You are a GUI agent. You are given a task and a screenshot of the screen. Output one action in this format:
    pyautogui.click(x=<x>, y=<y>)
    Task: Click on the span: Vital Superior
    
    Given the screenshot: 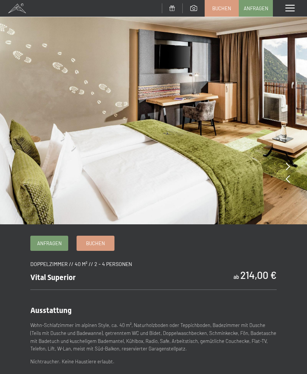 What is the action you would take?
    pyautogui.click(x=53, y=277)
    